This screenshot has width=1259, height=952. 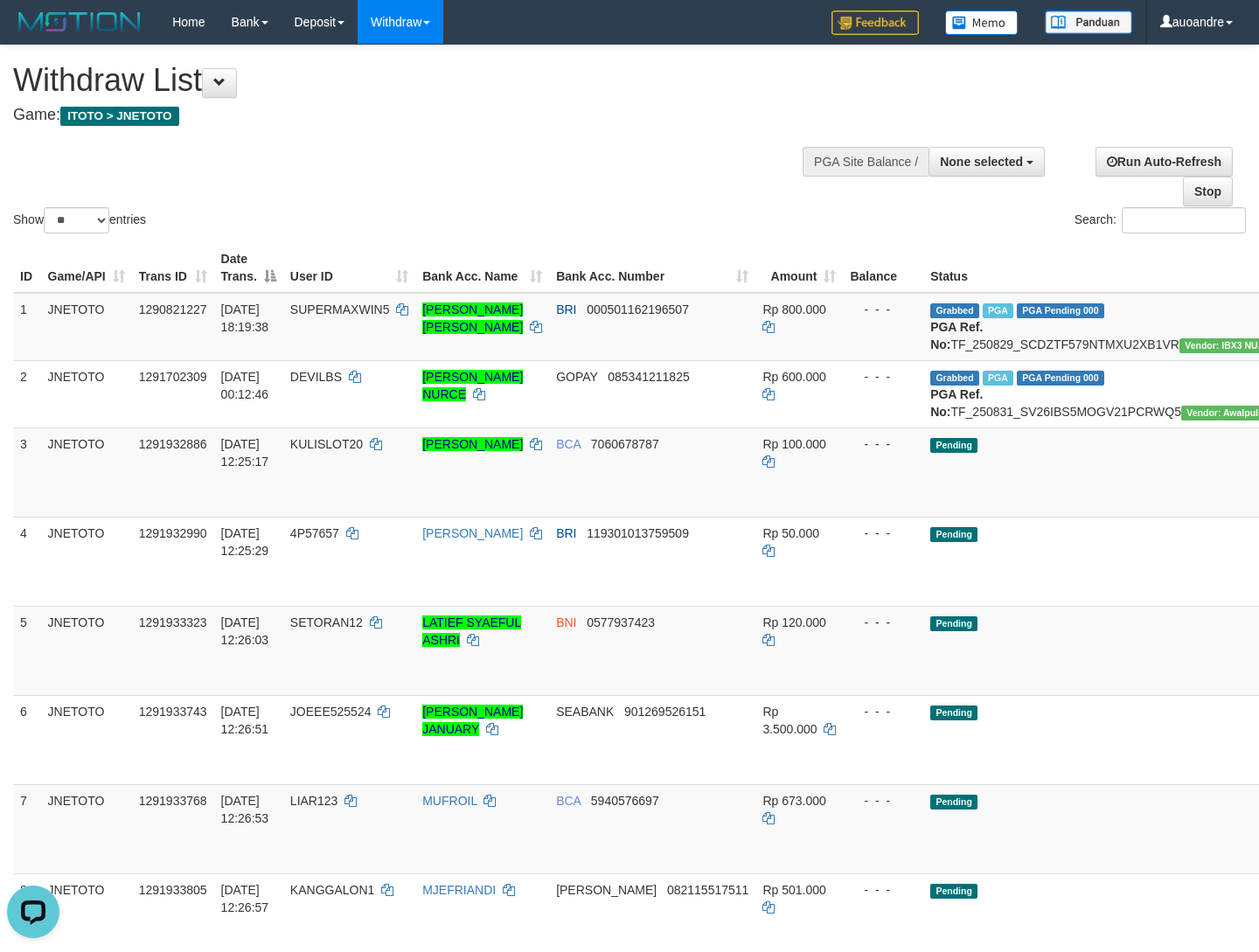 What do you see at coordinates (76, 220) in the screenshot?
I see `select: Showentries` at bounding box center [76, 220].